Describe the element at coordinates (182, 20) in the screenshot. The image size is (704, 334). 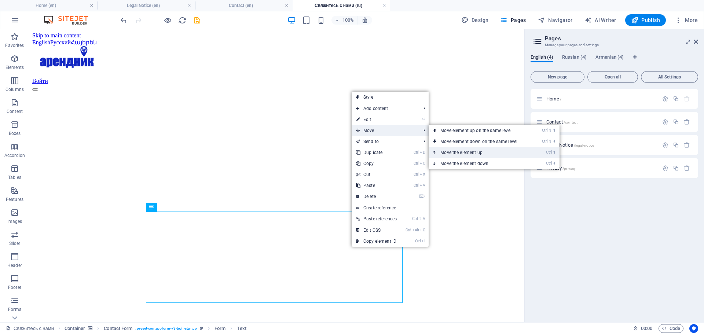
I see `i: Reload page` at that location.